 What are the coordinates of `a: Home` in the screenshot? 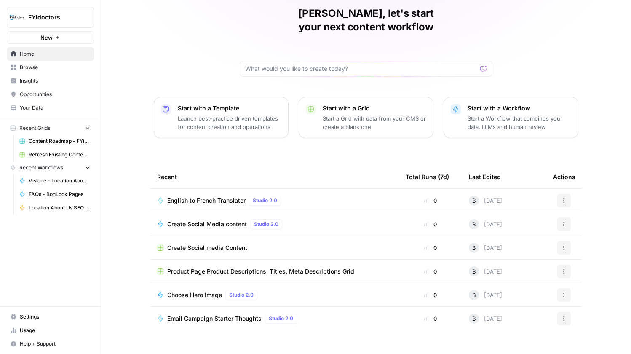 It's located at (50, 54).